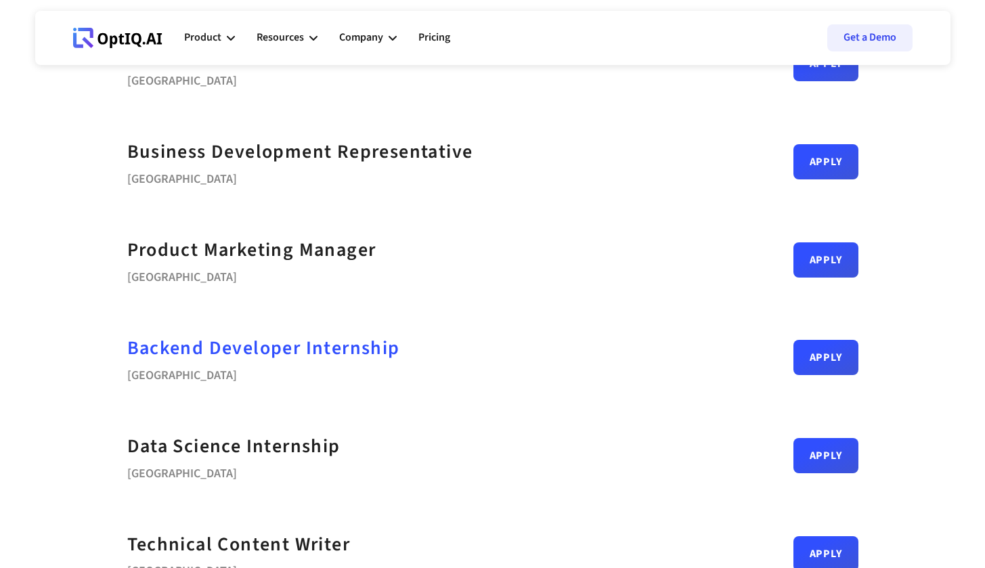 The height and width of the screenshot is (568, 985). What do you see at coordinates (300, 152) in the screenshot?
I see `div: Business Development Representative` at bounding box center [300, 152].